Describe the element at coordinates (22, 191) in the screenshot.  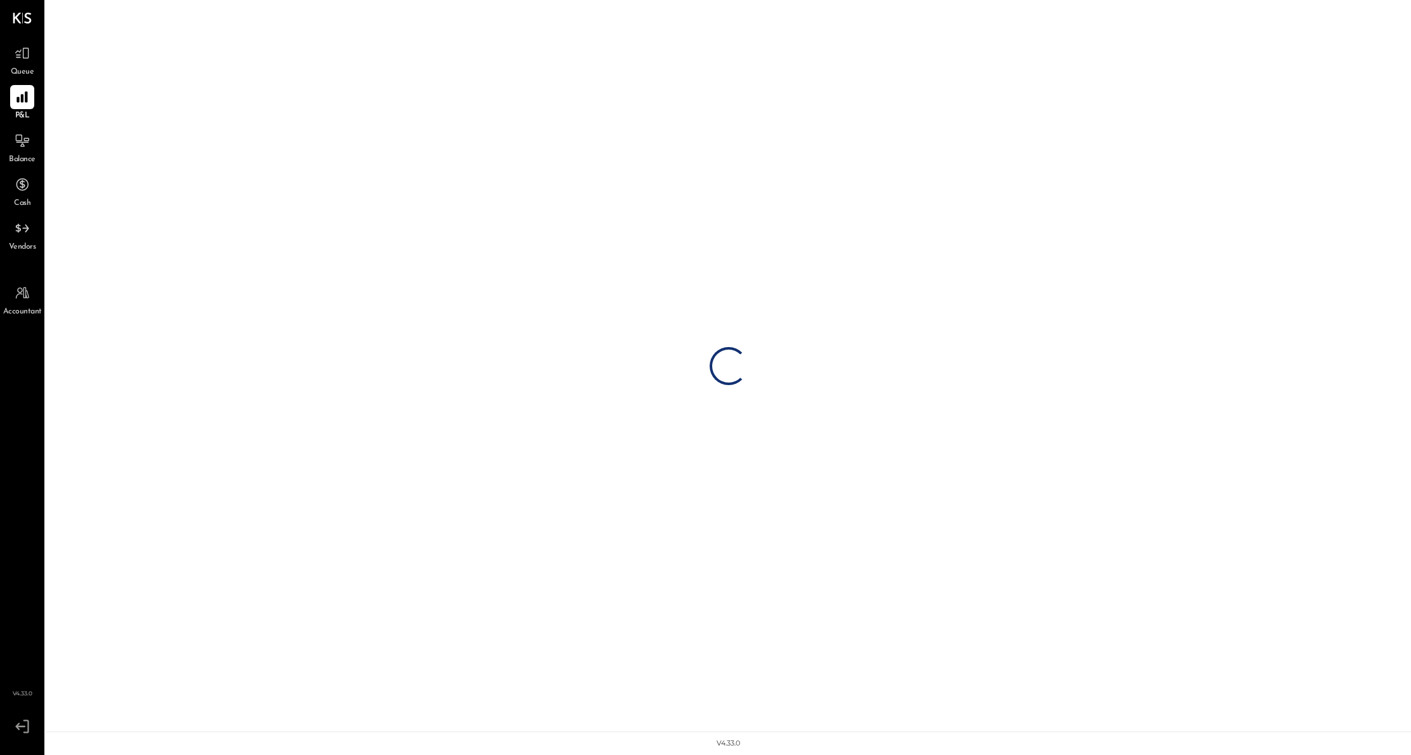
I see `a: Cash` at that location.